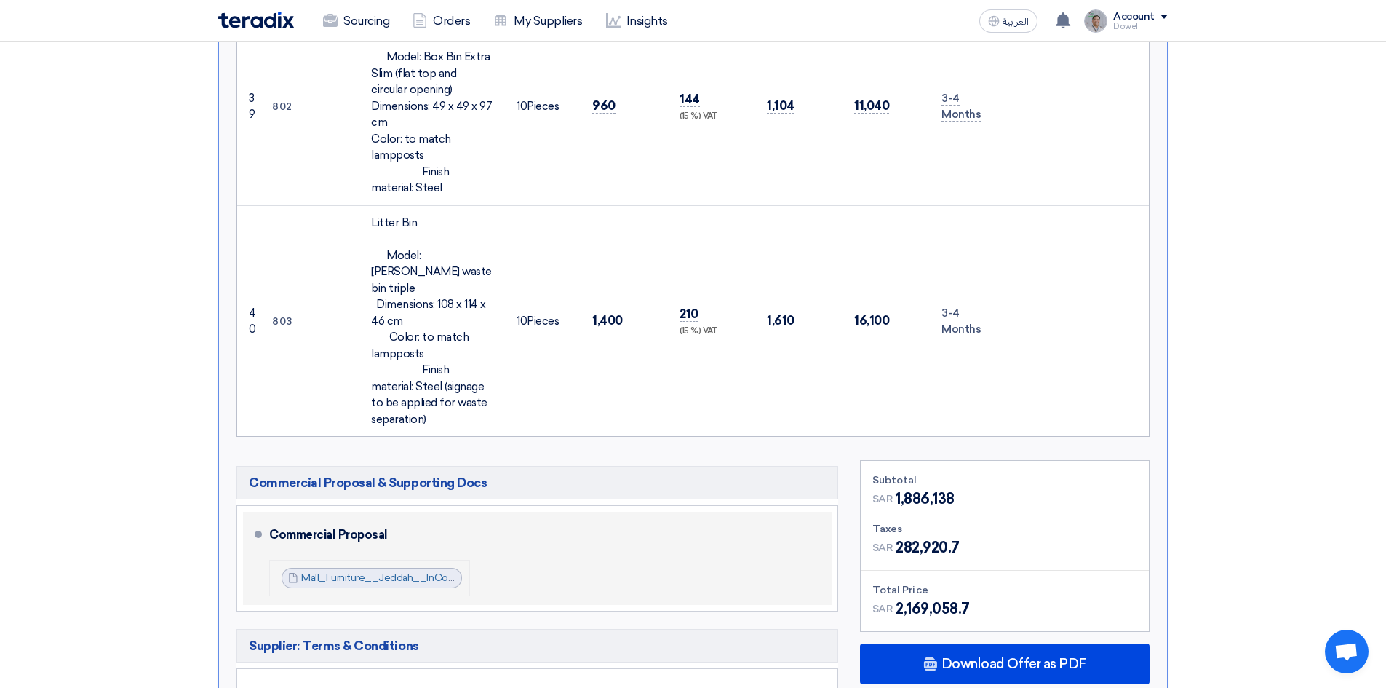 This screenshot has width=1386, height=688. I want to click on div: Taxes, so click(1005, 528).